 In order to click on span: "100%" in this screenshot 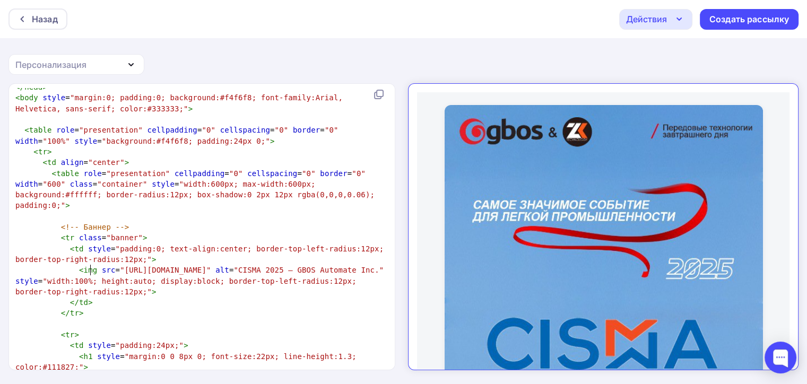, I will do `click(56, 141)`.